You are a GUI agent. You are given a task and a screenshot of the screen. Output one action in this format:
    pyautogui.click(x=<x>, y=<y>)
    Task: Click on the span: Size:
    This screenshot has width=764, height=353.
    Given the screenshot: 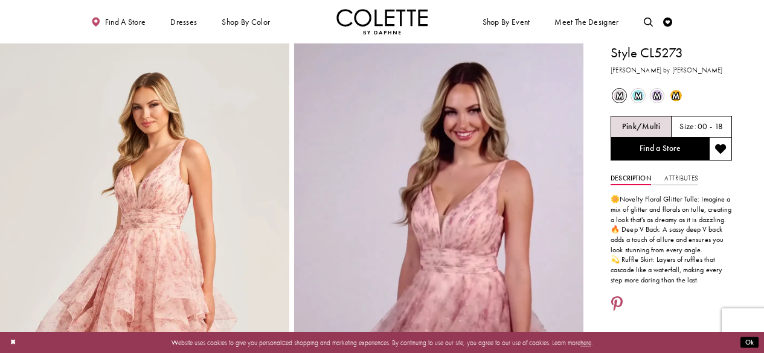 What is the action you would take?
    pyautogui.click(x=687, y=127)
    